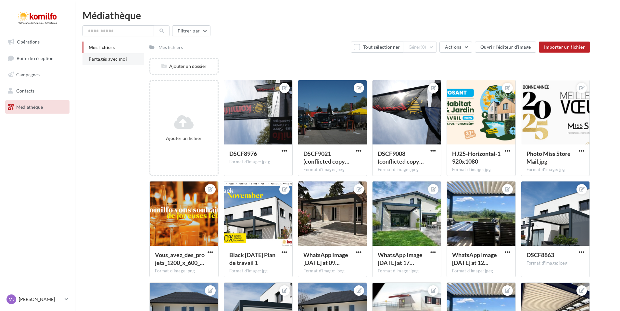 The height and width of the screenshot is (311, 620). What do you see at coordinates (180, 259) in the screenshot?
I see `span: Vous_avez_des_projets_1200_x_600_px_1.png` at bounding box center [180, 259].